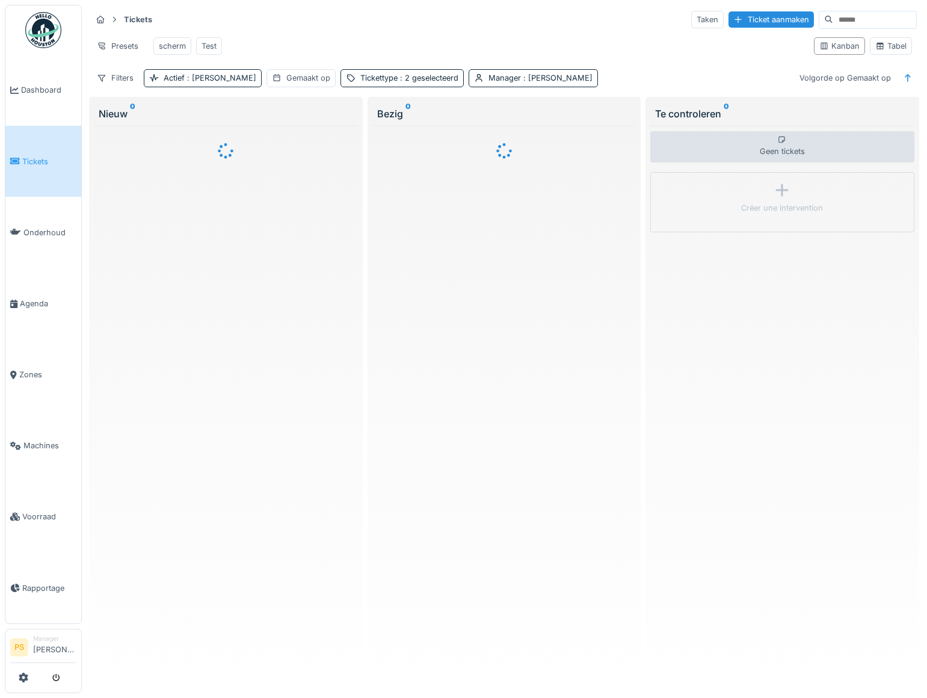 The height and width of the screenshot is (698, 927). What do you see at coordinates (49, 90) in the screenshot?
I see `span: Dashboard` at bounding box center [49, 90].